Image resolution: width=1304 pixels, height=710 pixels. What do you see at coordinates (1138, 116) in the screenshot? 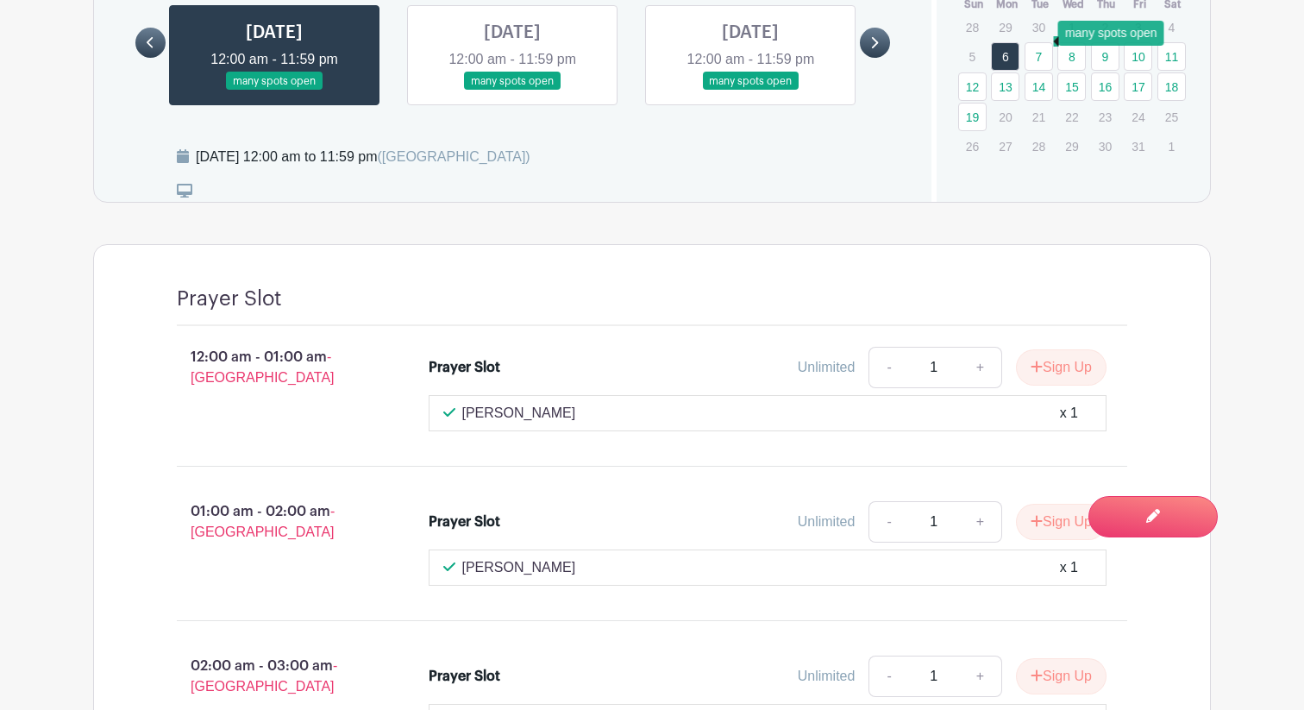
I see `p: 24` at bounding box center [1138, 116].